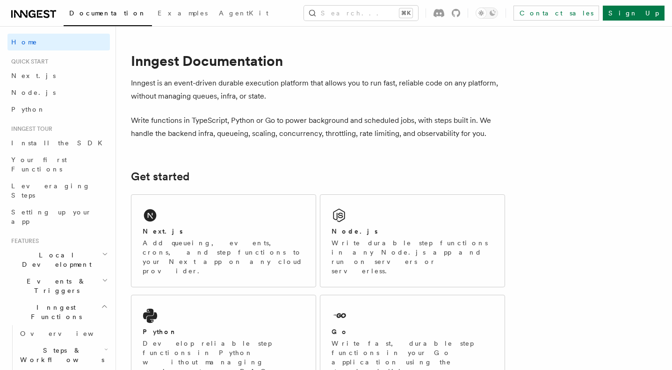 The height and width of the screenshot is (370, 672). Describe the element at coordinates (33, 76) in the screenshot. I see `span: Next.js` at that location.